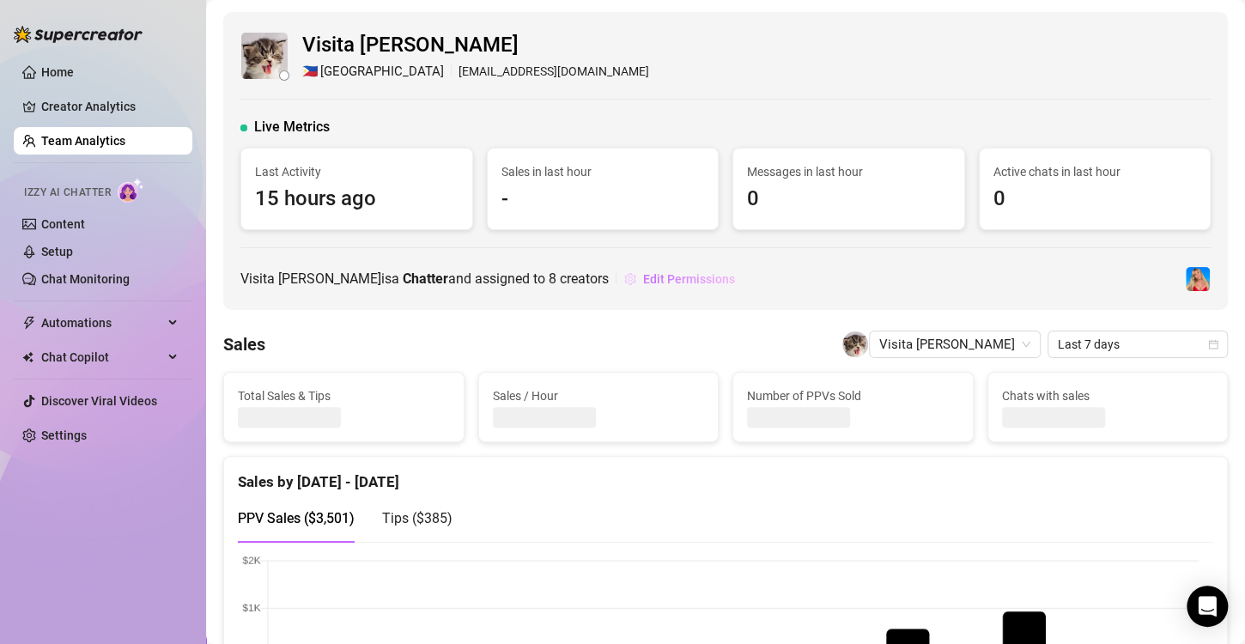  What do you see at coordinates (417, 518) in the screenshot?
I see `span: Tips ( $385 )` at bounding box center [417, 518].